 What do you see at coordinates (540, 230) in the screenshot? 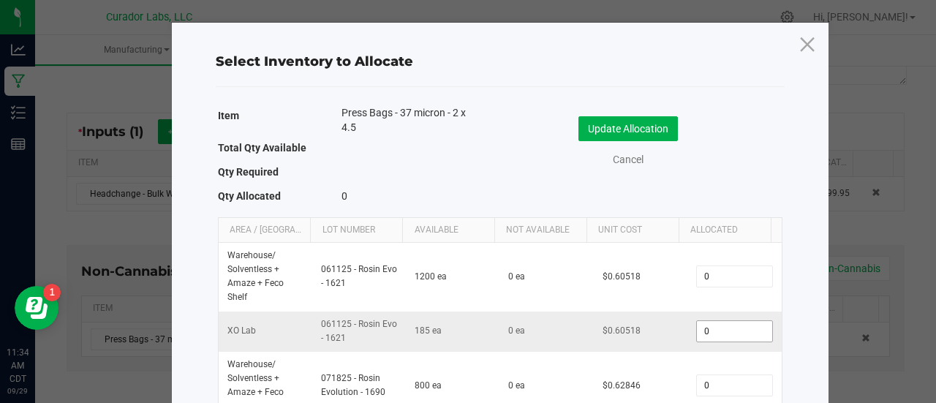
I see `th: Not Available` at bounding box center [540, 230].